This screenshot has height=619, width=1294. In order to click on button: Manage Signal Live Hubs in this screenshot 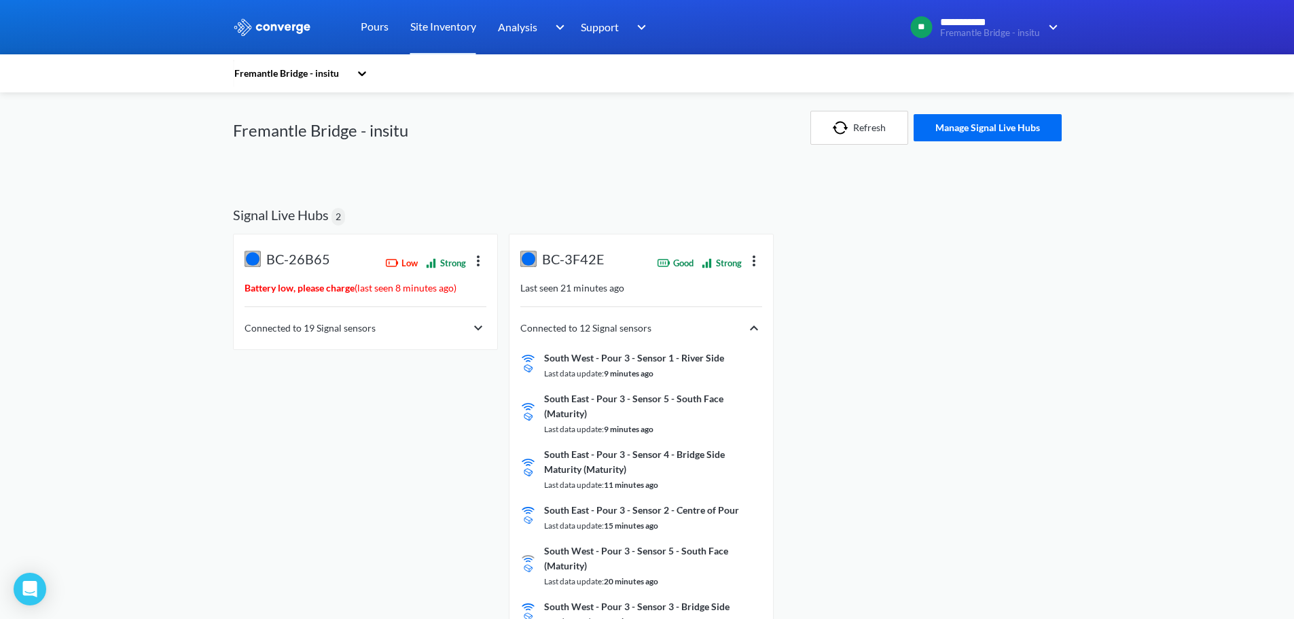, I will do `click(988, 128)`.